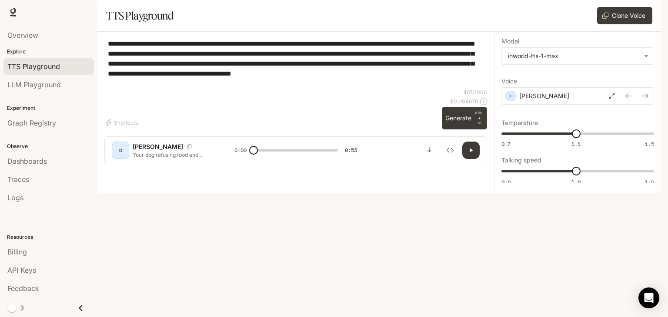 Image resolution: width=668 pixels, height=317 pixels. What do you see at coordinates (429, 150) in the screenshot?
I see `button: Download audio` at bounding box center [429, 150].